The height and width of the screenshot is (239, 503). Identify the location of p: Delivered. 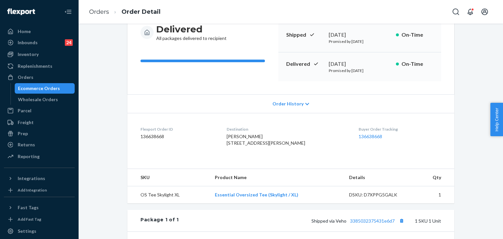
(305, 64).